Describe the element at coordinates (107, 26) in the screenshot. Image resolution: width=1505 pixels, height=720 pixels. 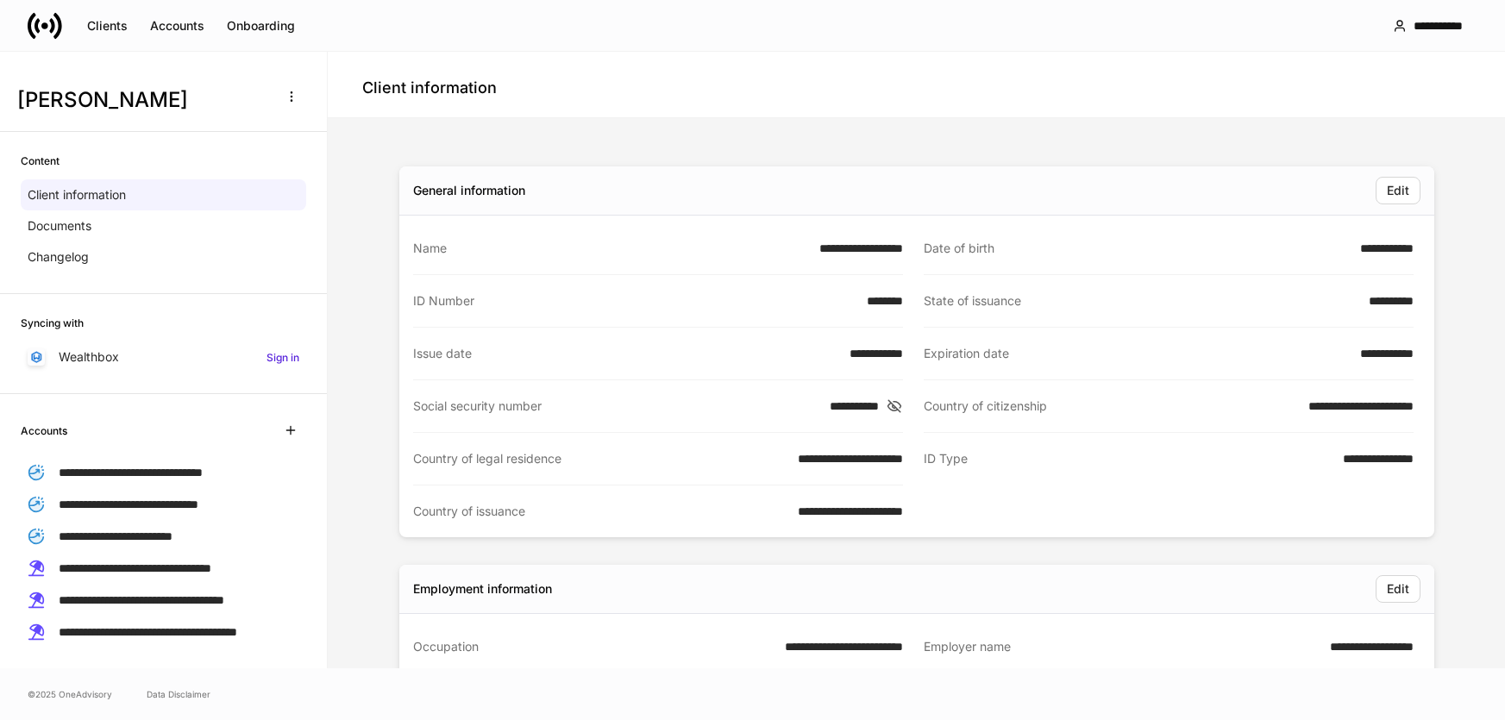
I see `button: Clients` at that location.